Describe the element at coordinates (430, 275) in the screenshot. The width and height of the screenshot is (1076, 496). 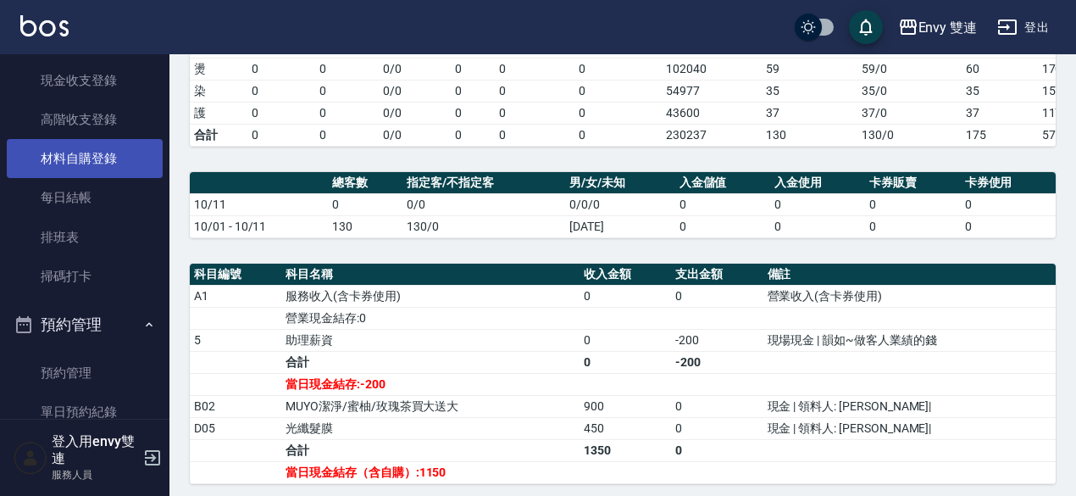
I see `th: 科目名稱` at that location.